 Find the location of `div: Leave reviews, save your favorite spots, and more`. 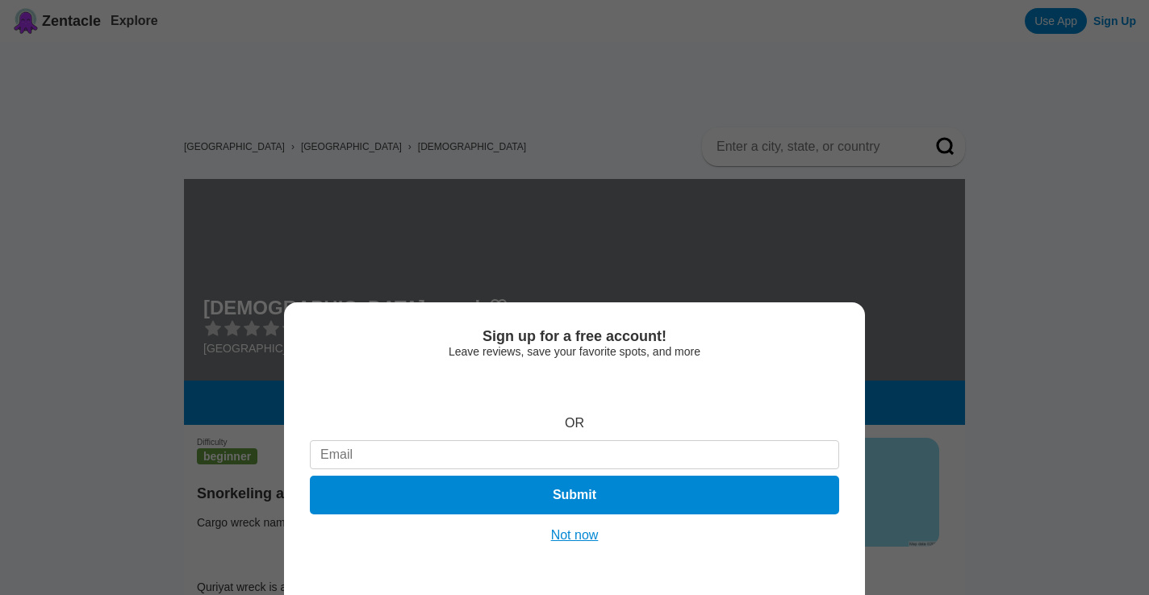

div: Leave reviews, save your favorite spots, and more is located at coordinates (574, 352).